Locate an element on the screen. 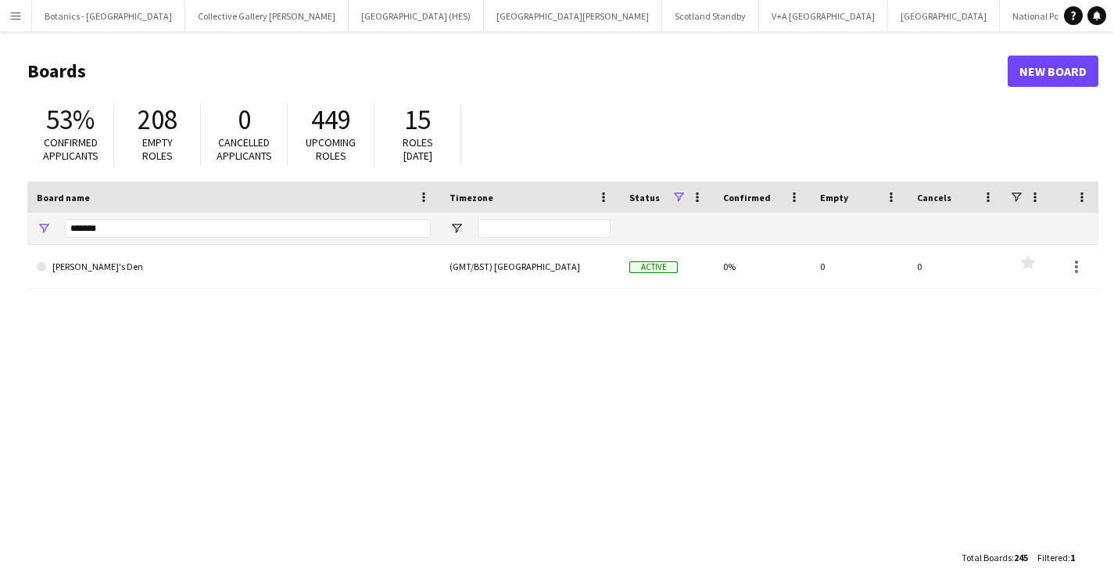 This screenshot has width=1114, height=572. span: Active is located at coordinates (654, 267).